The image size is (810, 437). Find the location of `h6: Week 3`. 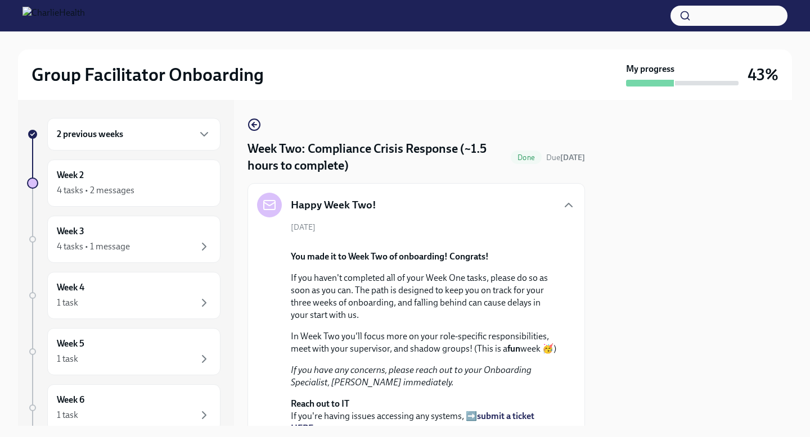

h6: Week 3 is located at coordinates (70, 232).